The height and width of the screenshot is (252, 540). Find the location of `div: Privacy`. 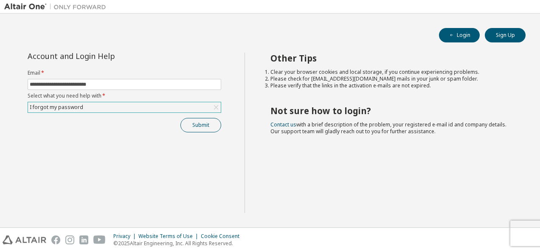

div: Privacy is located at coordinates (126, 237).